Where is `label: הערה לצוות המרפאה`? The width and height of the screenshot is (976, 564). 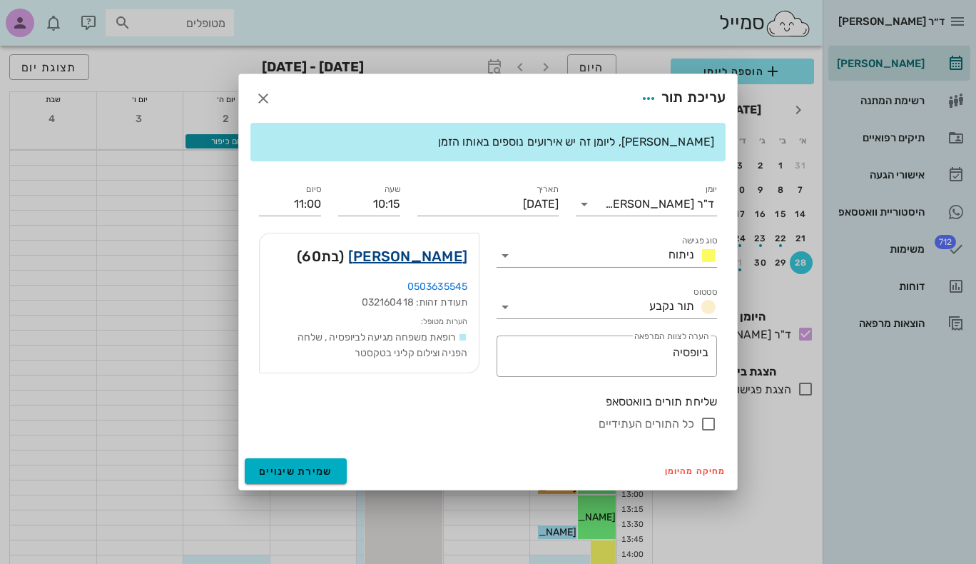
label: הערה לצוות המרפאה is located at coordinates (671, 336).